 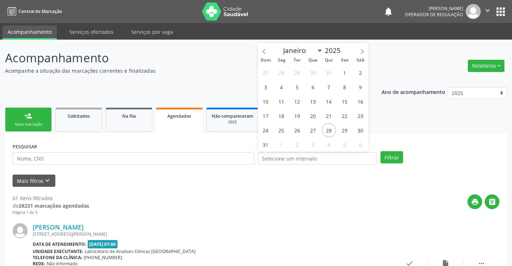 I want to click on span: Agosto 2, 2025, so click(x=361, y=72).